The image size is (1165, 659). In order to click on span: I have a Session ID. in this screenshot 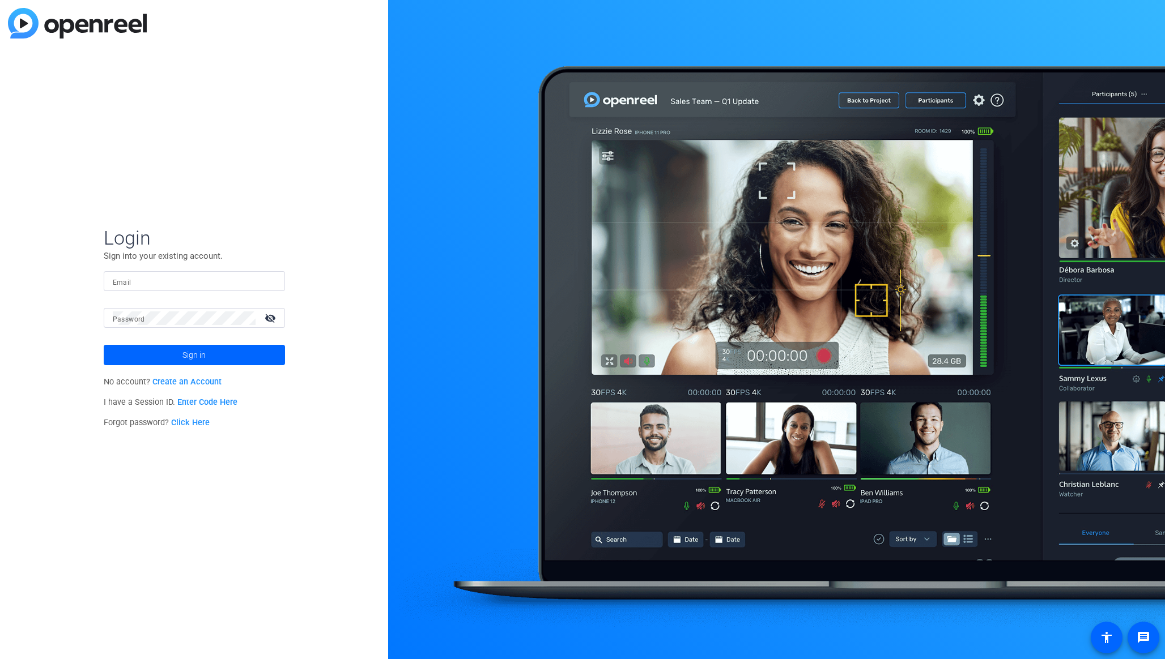, I will do `click(170, 402)`.